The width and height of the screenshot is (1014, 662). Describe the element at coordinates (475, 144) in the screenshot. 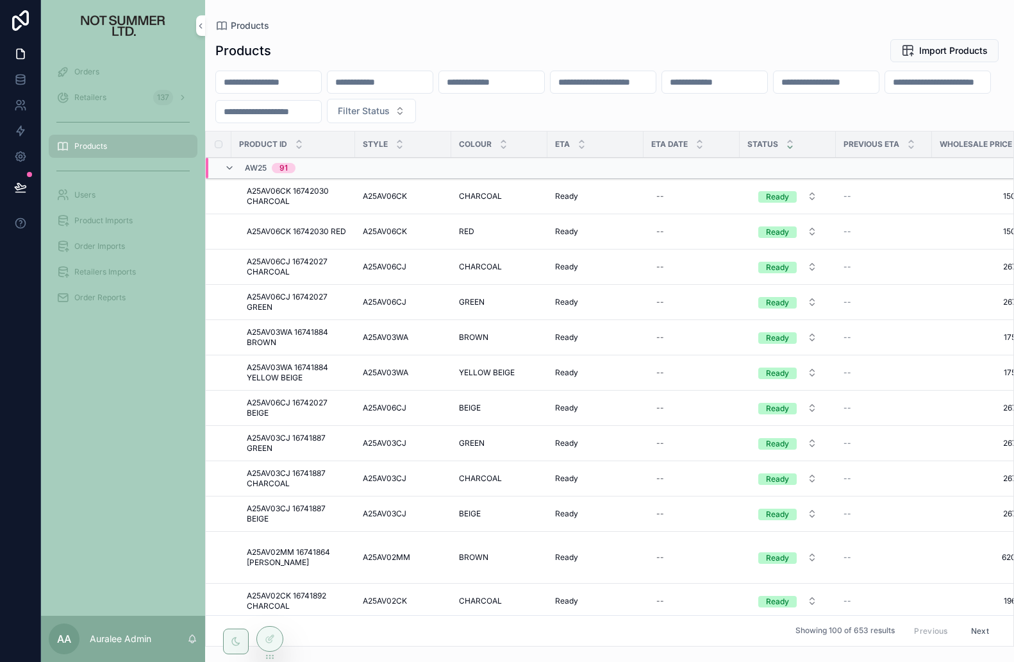

I see `span: Colour` at that location.